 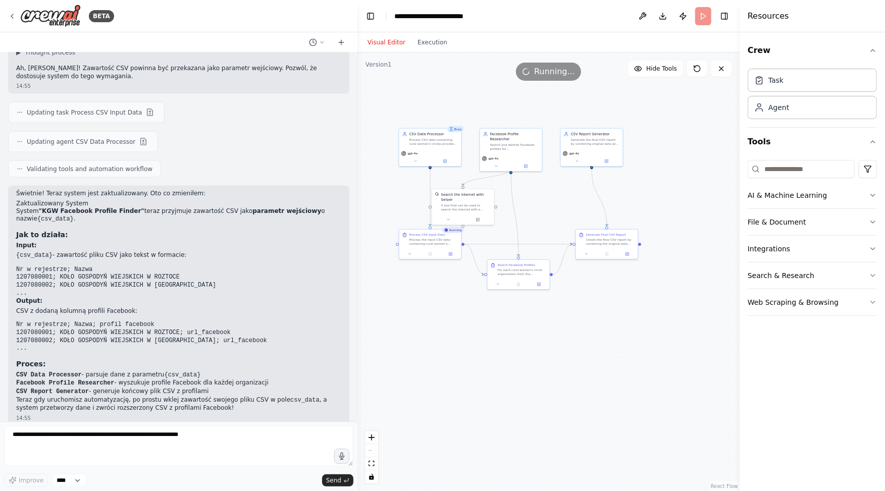 What do you see at coordinates (50, 16) in the screenshot?
I see `img: Logo` at bounding box center [50, 16].